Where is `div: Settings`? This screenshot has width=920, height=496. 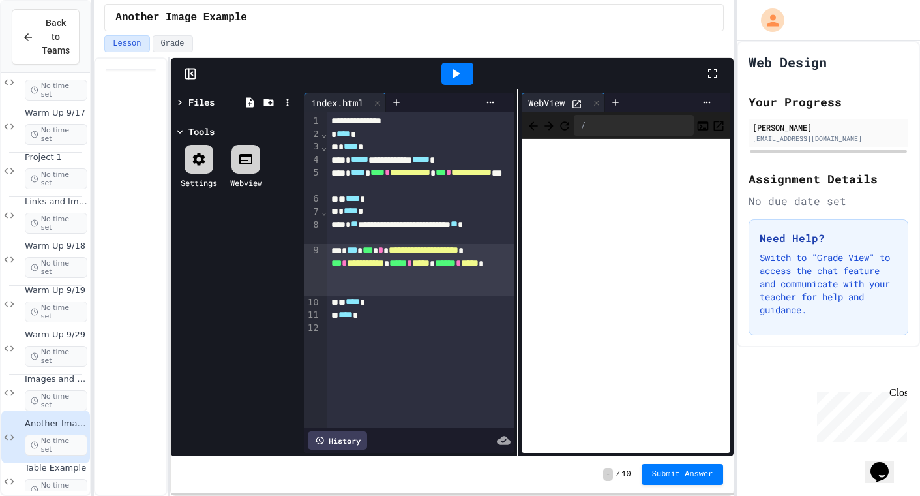 div: Settings is located at coordinates (199, 183).